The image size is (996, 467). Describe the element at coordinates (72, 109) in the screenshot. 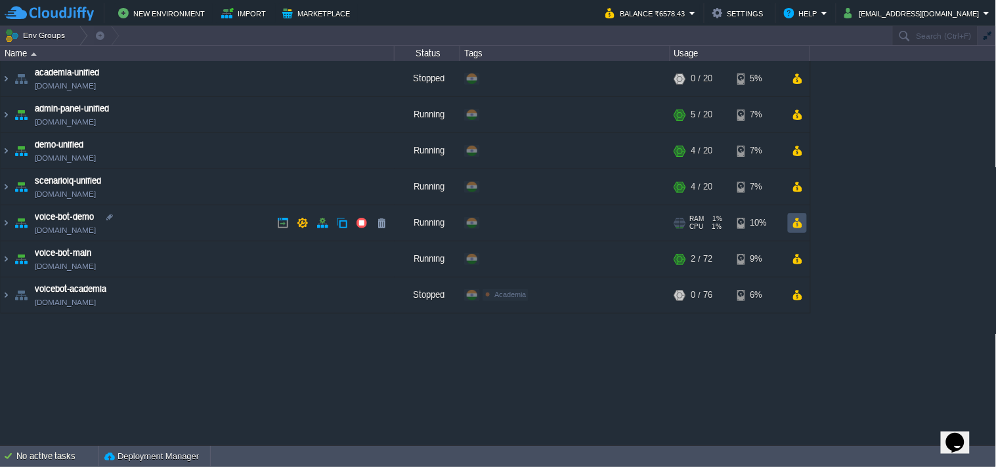

I see `a: admin-panel-unified` at that location.